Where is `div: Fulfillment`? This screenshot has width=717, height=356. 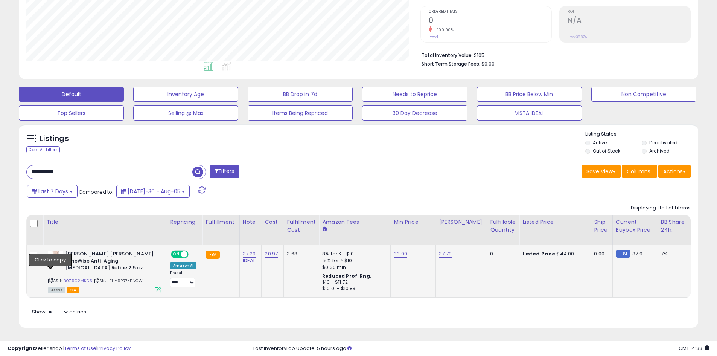 div: Fulfillment is located at coordinates (221, 222).